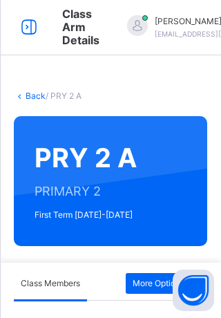 The height and width of the screenshot is (318, 221). What do you see at coordinates (194, 291) in the screenshot?
I see `button: Open asap` at bounding box center [194, 291].